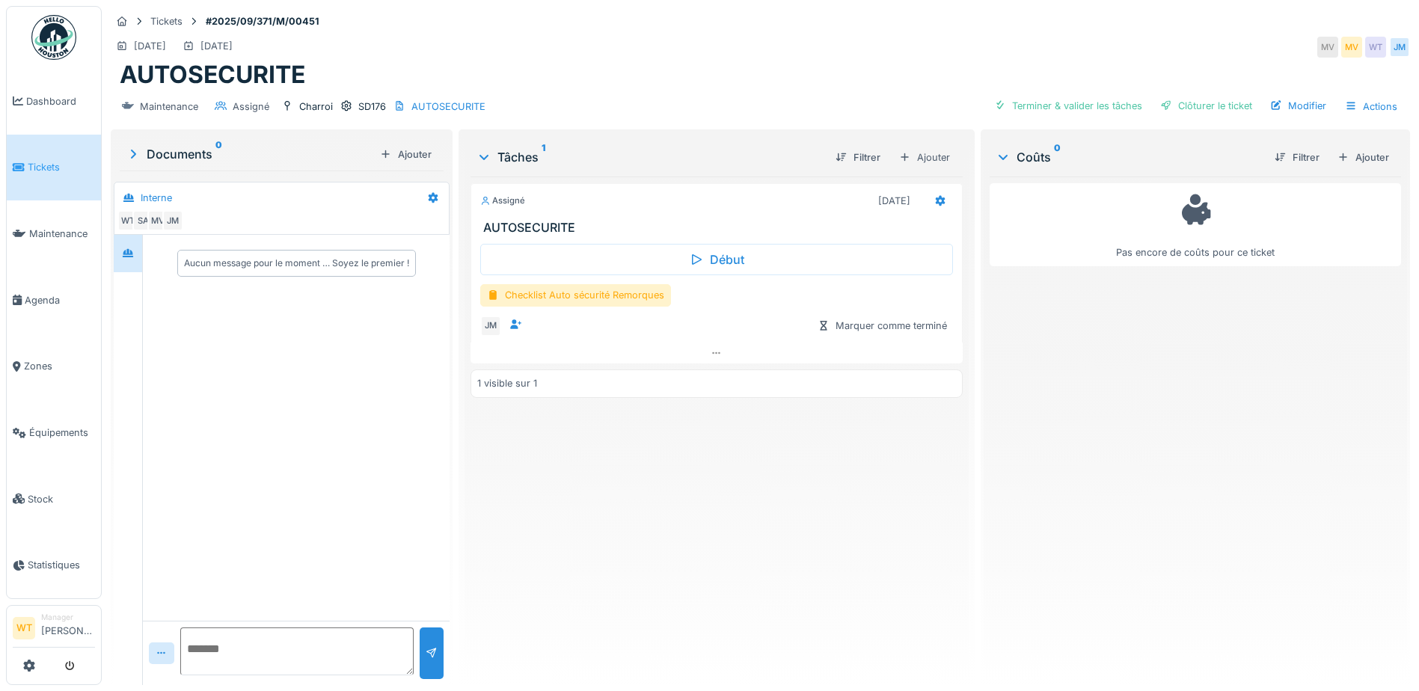  I want to click on a: Maintenance, so click(54, 233).